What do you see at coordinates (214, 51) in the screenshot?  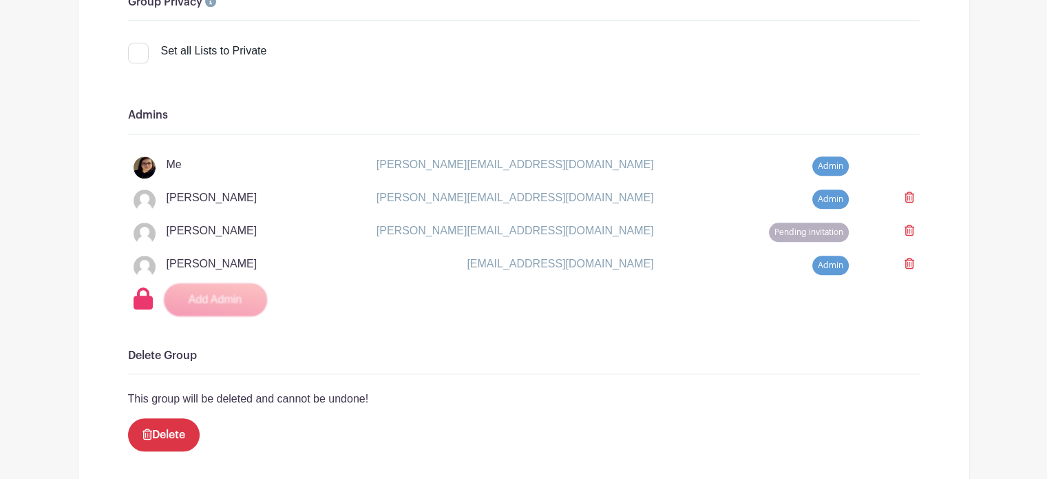 I see `div: Set all Lists to Private` at bounding box center [214, 51].